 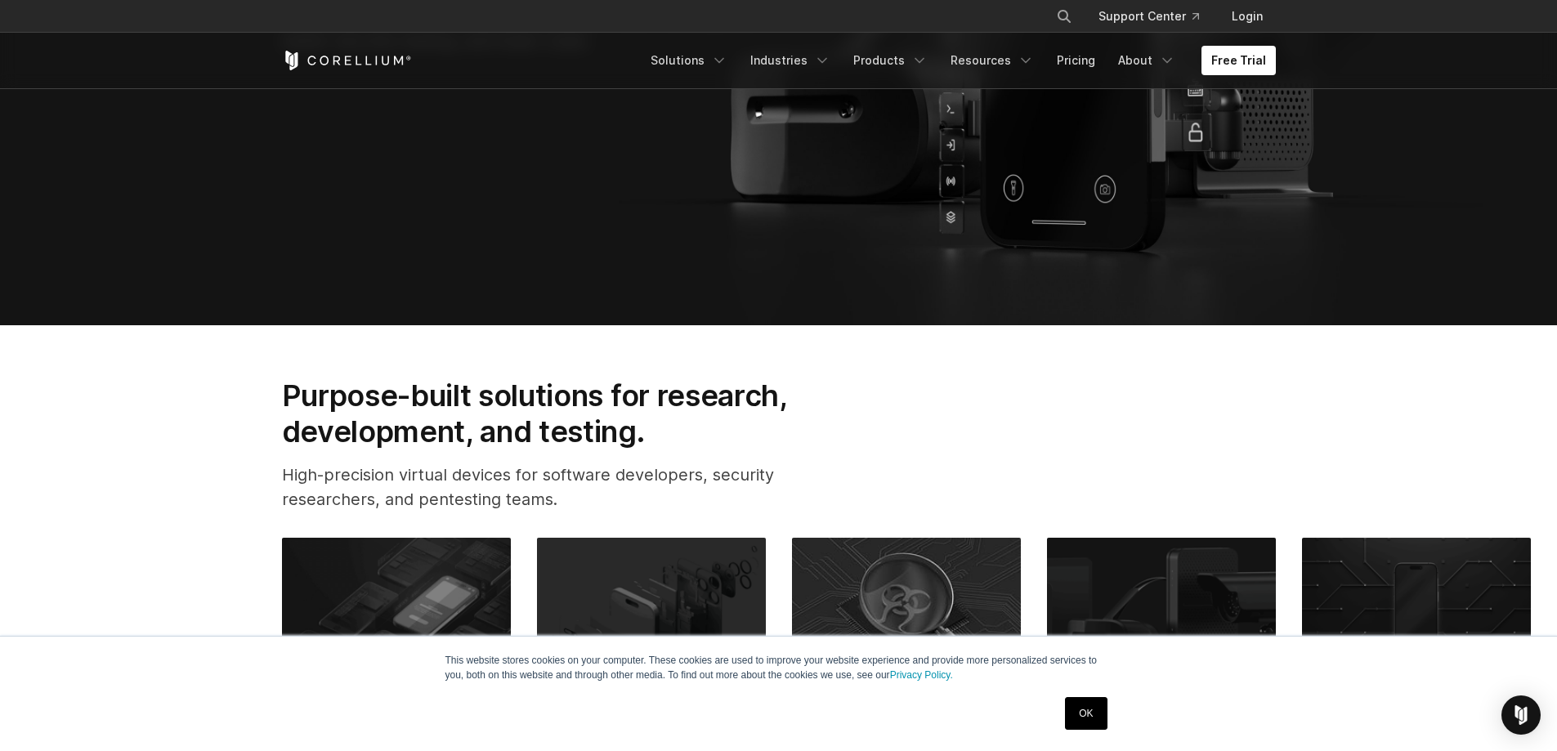 I want to click on h2: Purpose-built solutions for research, development, and testing., so click(x=561, y=414).